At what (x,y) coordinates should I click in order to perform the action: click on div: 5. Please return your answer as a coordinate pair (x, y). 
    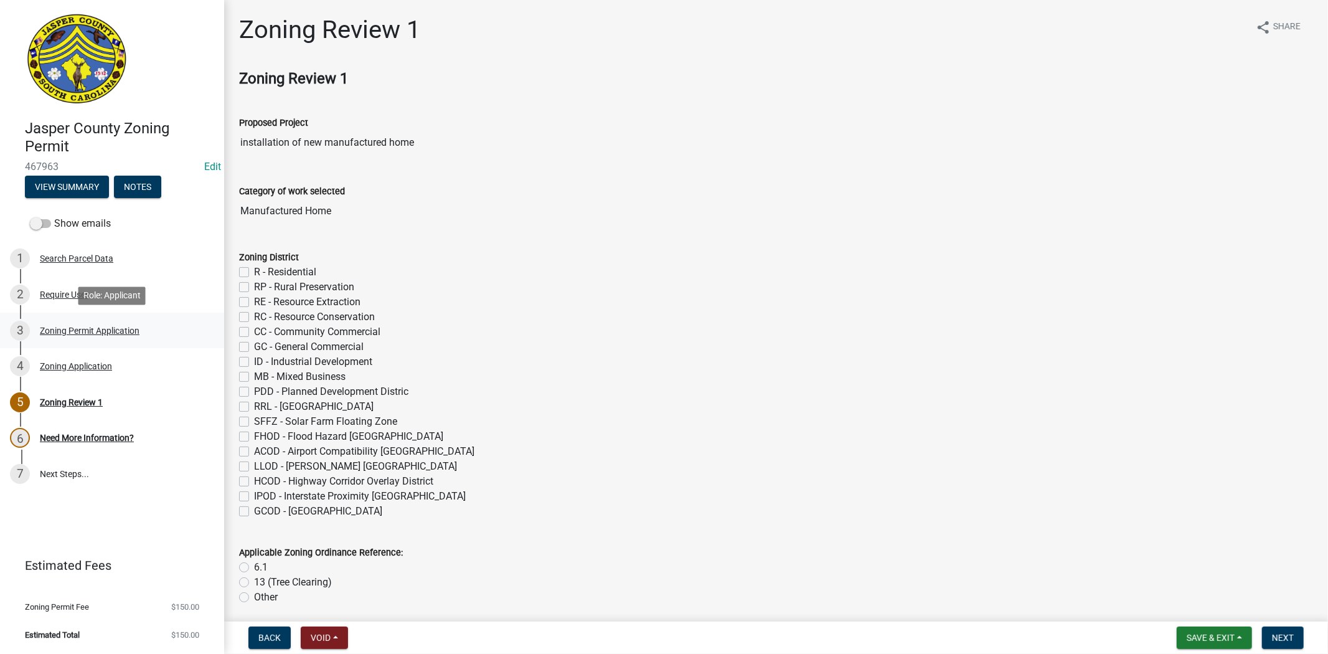
    Looking at the image, I should click on (20, 402).